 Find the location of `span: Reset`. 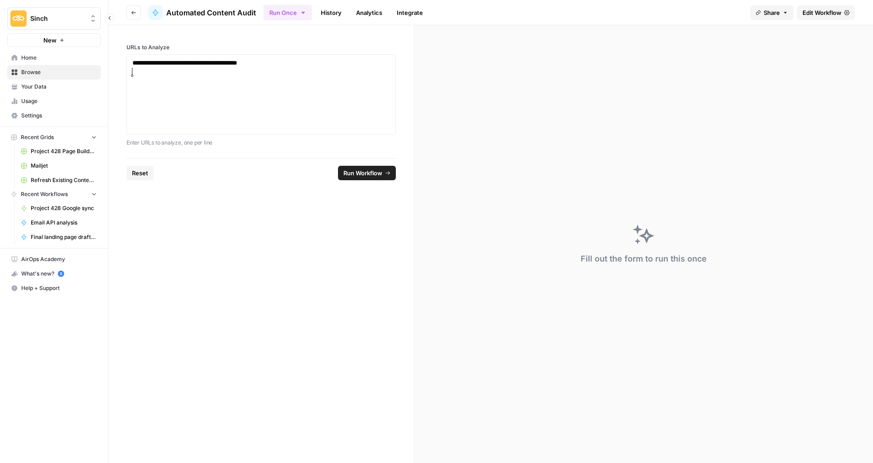

span: Reset is located at coordinates (140, 173).